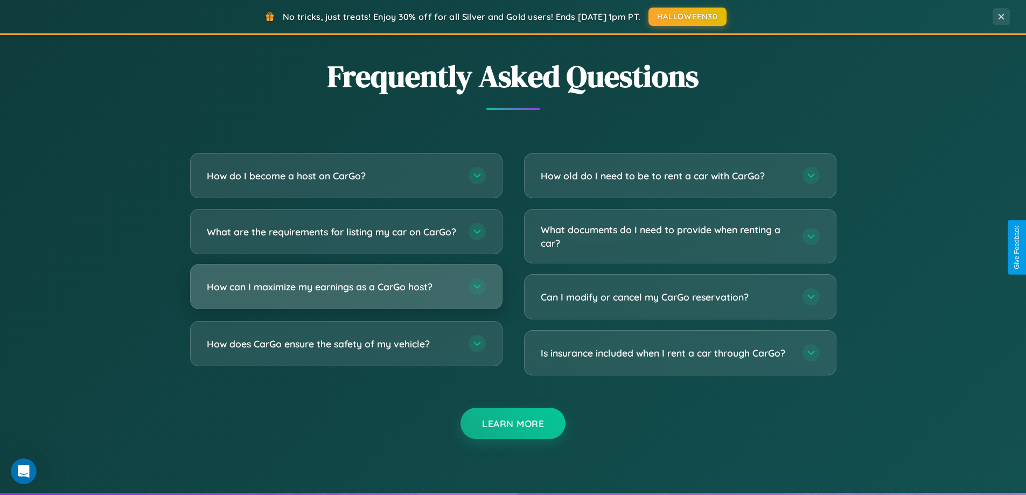 Image resolution: width=1026 pixels, height=495 pixels. Describe the element at coordinates (666, 297) in the screenshot. I see `h3: Can I modify or cancel my CarGo reservation?` at that location.